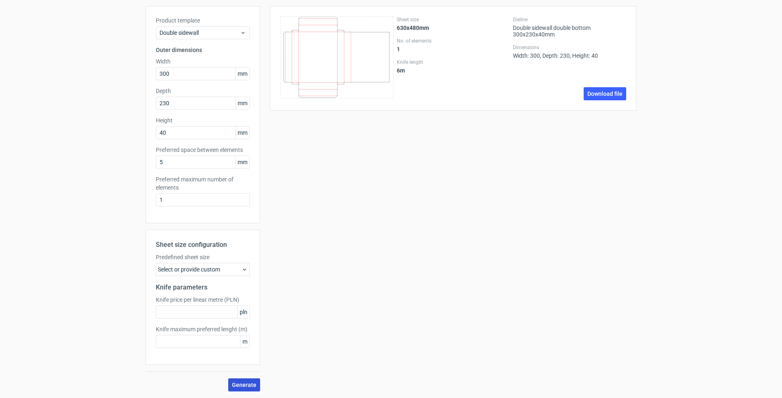 This screenshot has width=782, height=398. Describe the element at coordinates (413, 28) in the screenshot. I see `strong: 630x480mm` at that location.